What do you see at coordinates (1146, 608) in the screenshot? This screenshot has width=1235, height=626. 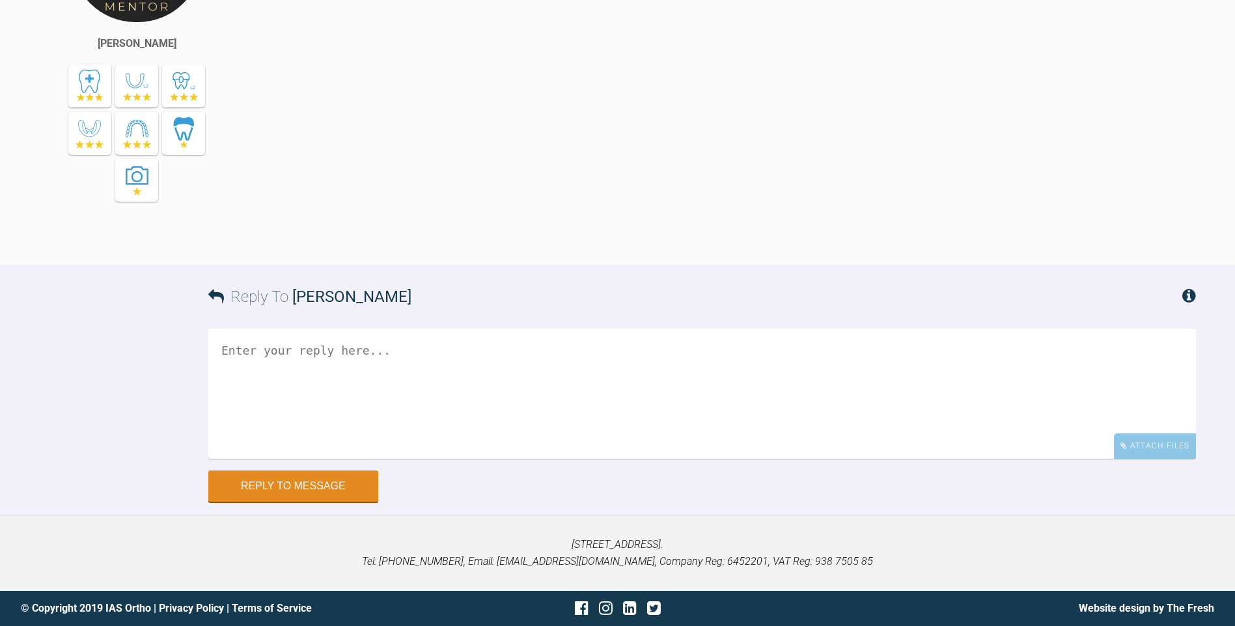 I see `a: Website design by The Fresh` at bounding box center [1146, 608].